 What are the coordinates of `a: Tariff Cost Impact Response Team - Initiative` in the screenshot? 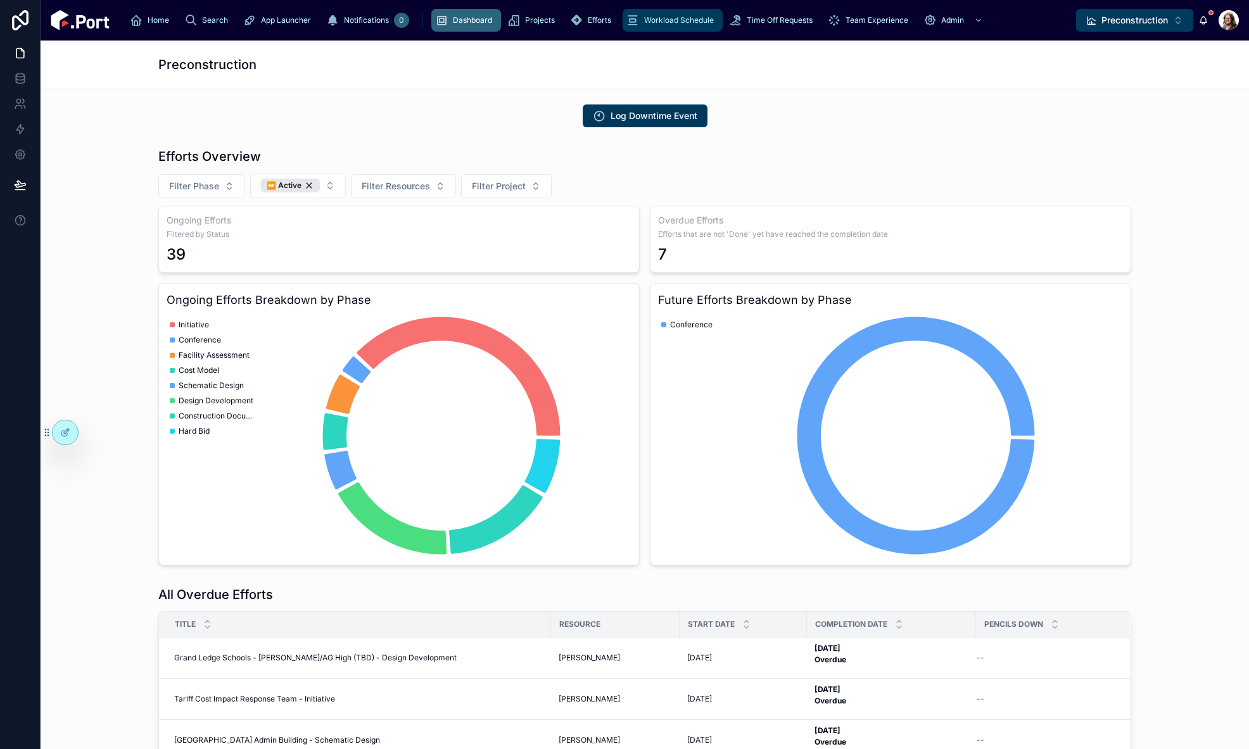 It's located at (359, 699).